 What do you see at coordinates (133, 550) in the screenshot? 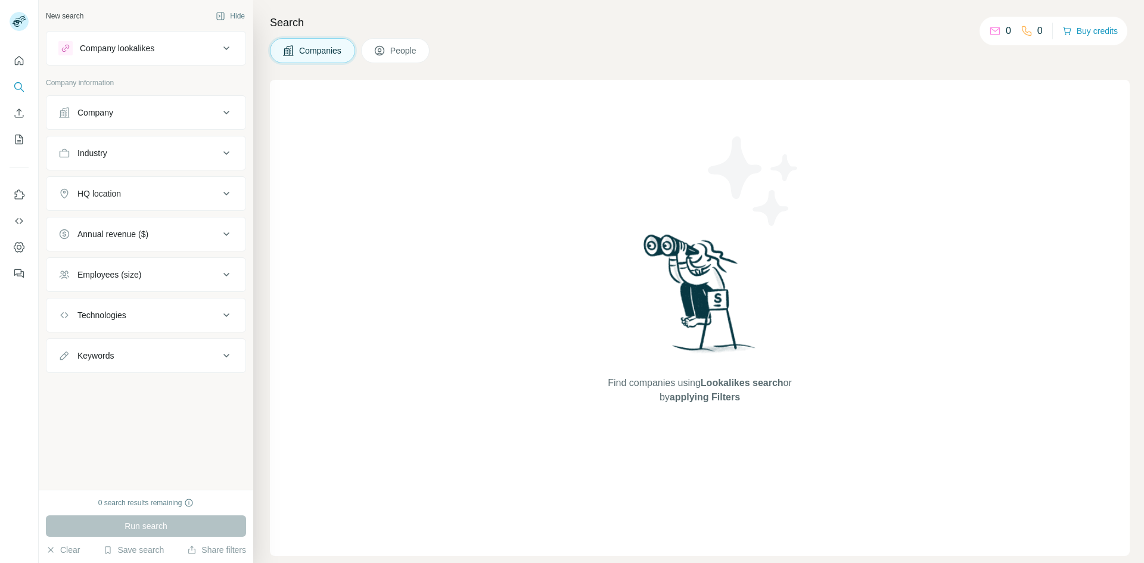
I see `button: Save search` at bounding box center [133, 550].